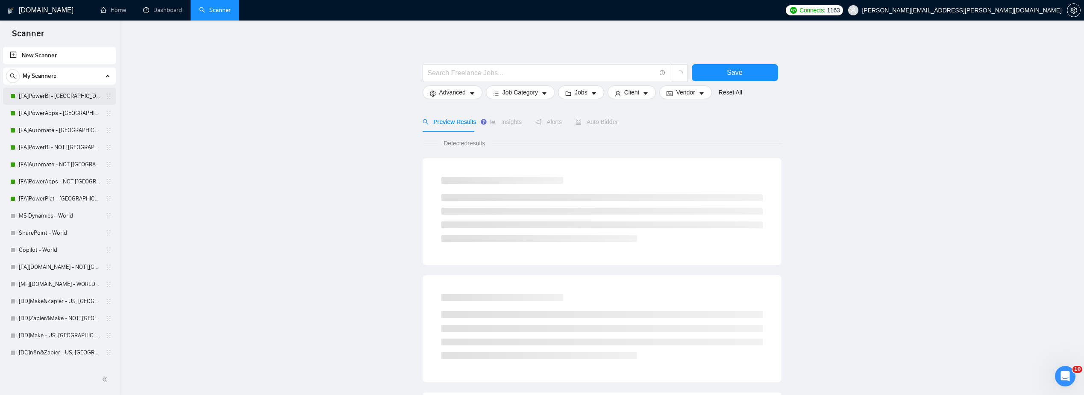  I want to click on span: idcard, so click(669, 93).